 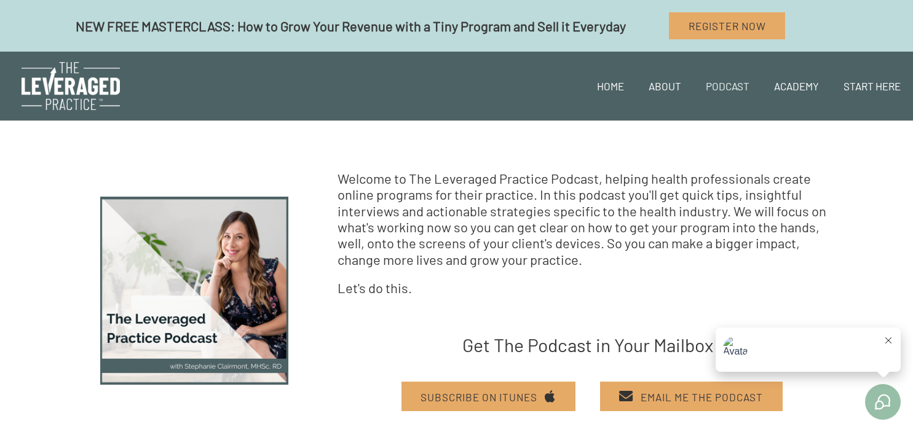 I want to click on a: About, so click(x=665, y=86).